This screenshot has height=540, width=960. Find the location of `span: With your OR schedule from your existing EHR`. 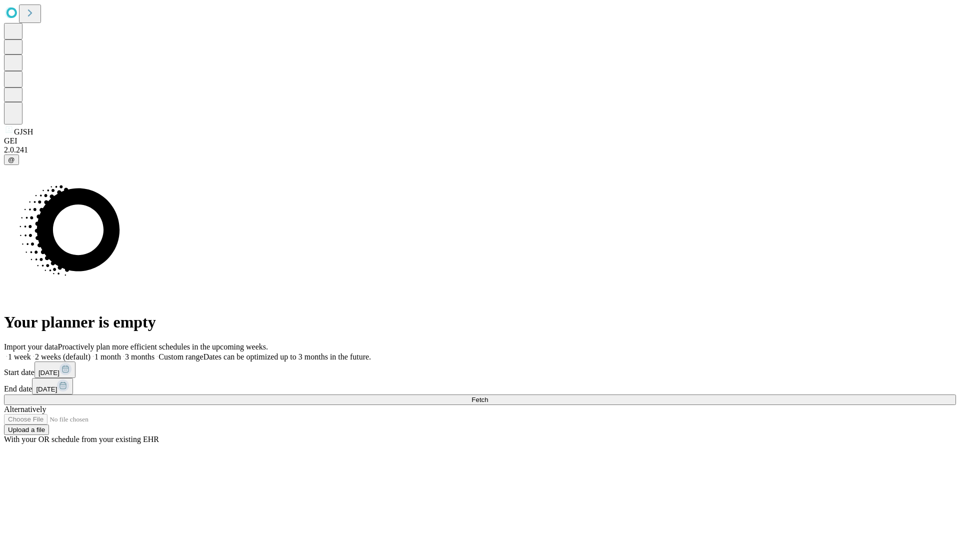

span: With your OR schedule from your existing EHR is located at coordinates (82, 439).